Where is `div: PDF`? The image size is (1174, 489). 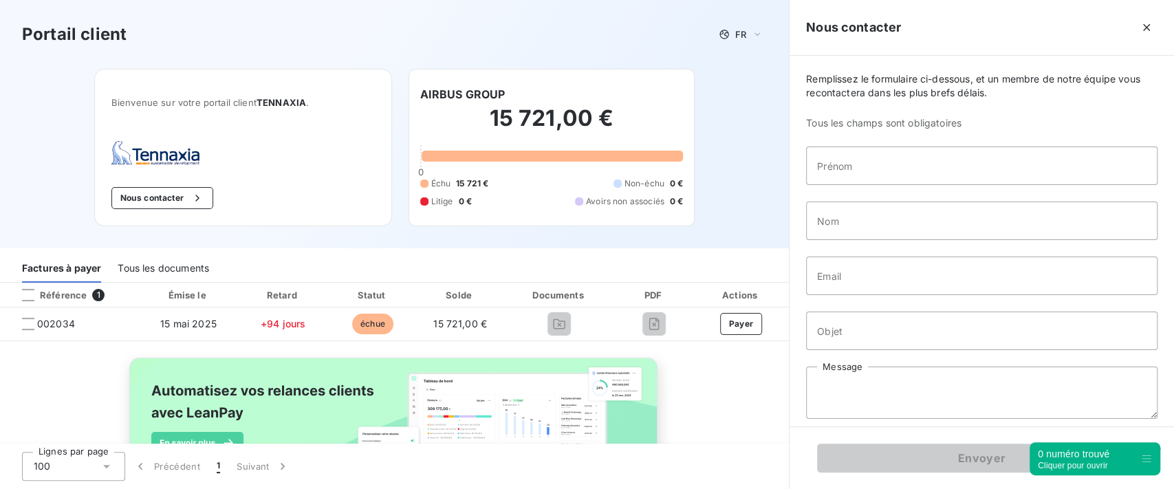 div: PDF is located at coordinates (654, 295).